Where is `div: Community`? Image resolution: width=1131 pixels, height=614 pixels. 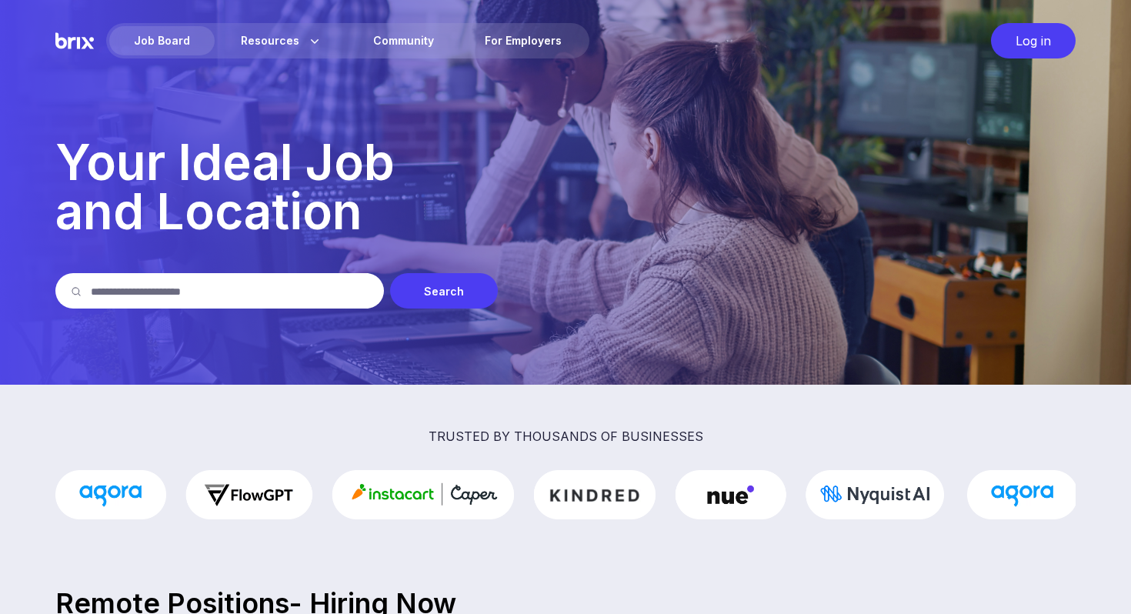 div: Community is located at coordinates (403, 41).